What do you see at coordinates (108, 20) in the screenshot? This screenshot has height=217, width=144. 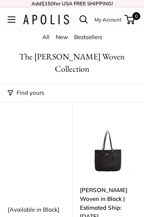 I see `a: My Account` at bounding box center [108, 20].